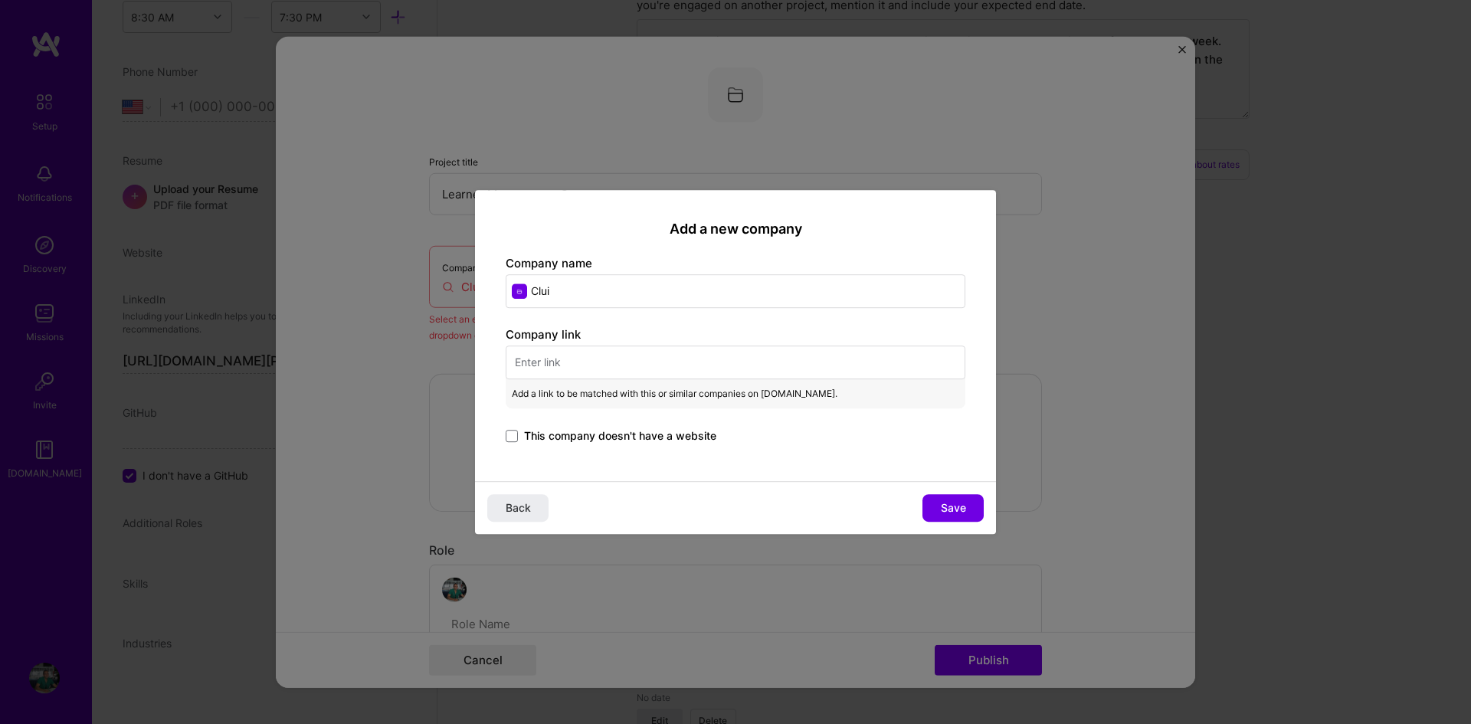 This screenshot has width=1471, height=724. I want to click on input: Enter link, so click(735, 362).